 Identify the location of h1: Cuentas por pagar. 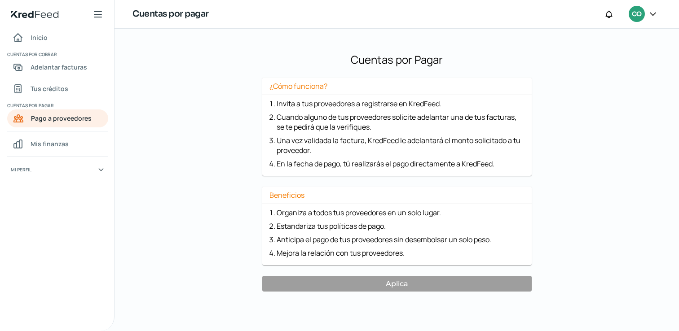
(171, 14).